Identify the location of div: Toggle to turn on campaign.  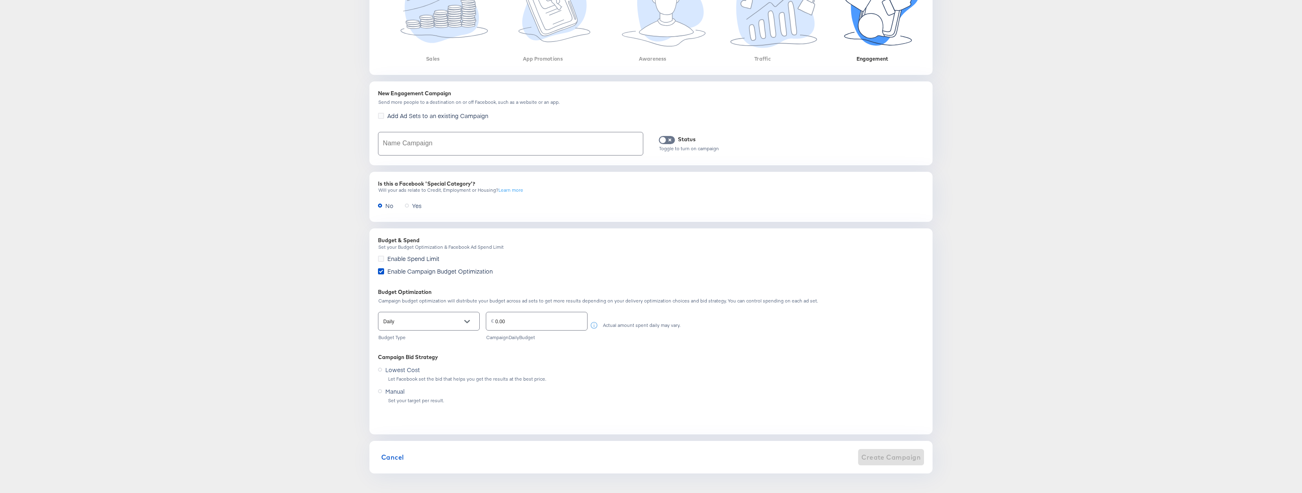
(791, 148).